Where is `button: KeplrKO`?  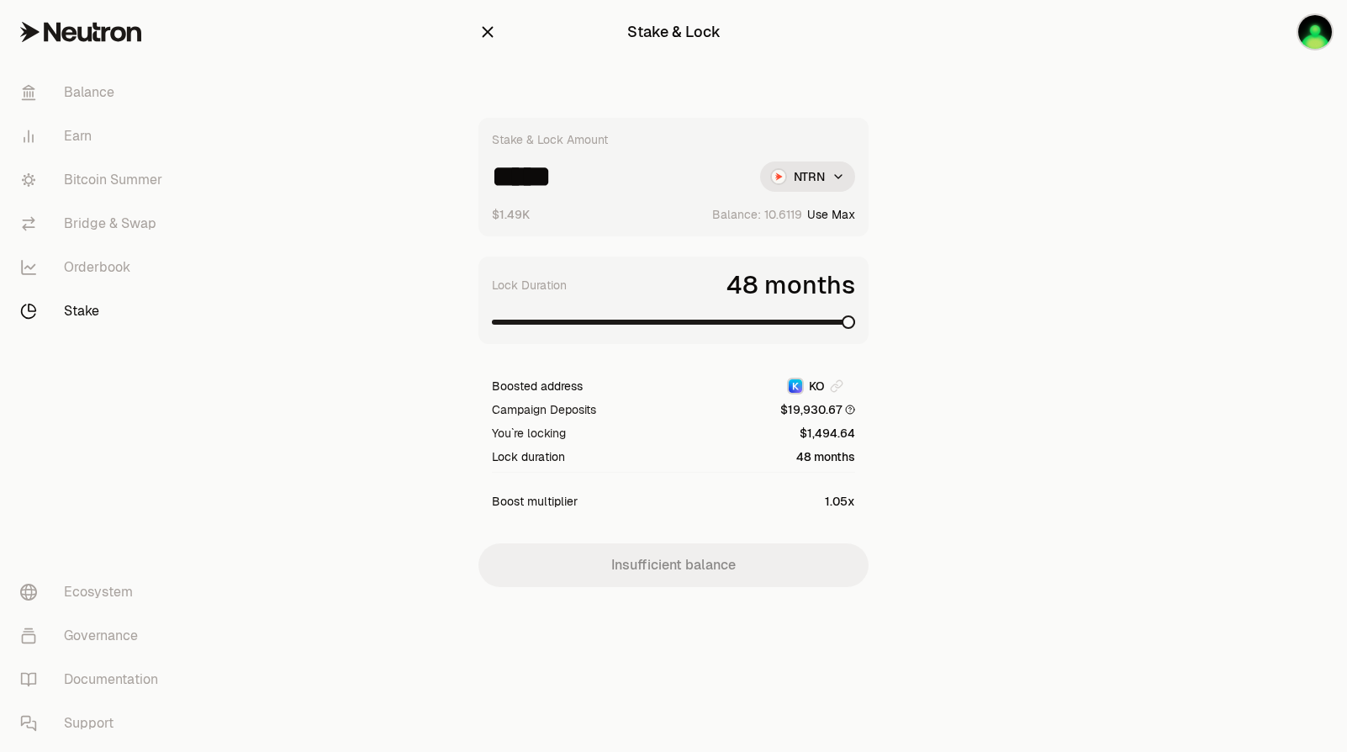 button: KeplrKO is located at coordinates (815, 386).